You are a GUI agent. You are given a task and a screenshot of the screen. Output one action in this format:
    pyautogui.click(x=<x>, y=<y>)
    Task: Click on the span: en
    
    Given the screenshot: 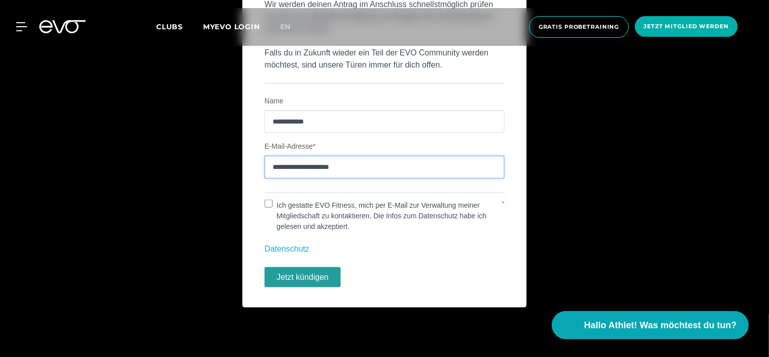 What is the action you would take?
    pyautogui.click(x=286, y=27)
    